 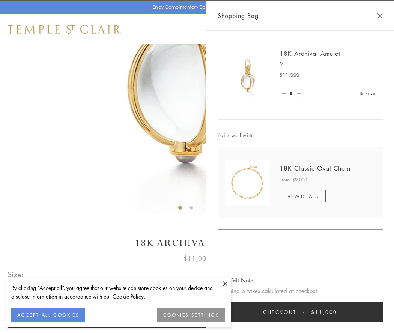 I want to click on p: Shipping & taxes calculated at checkout, so click(x=300, y=291).